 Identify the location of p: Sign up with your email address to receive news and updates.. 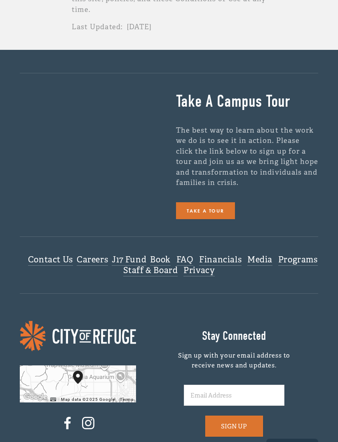
(234, 360).